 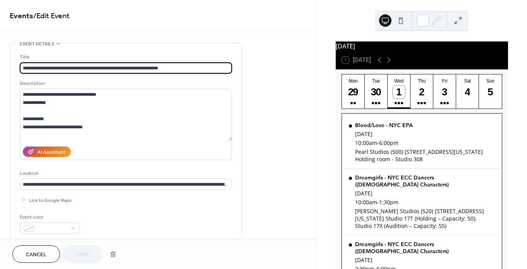 What do you see at coordinates (399, 92) in the screenshot?
I see `div: 1` at bounding box center [399, 92].